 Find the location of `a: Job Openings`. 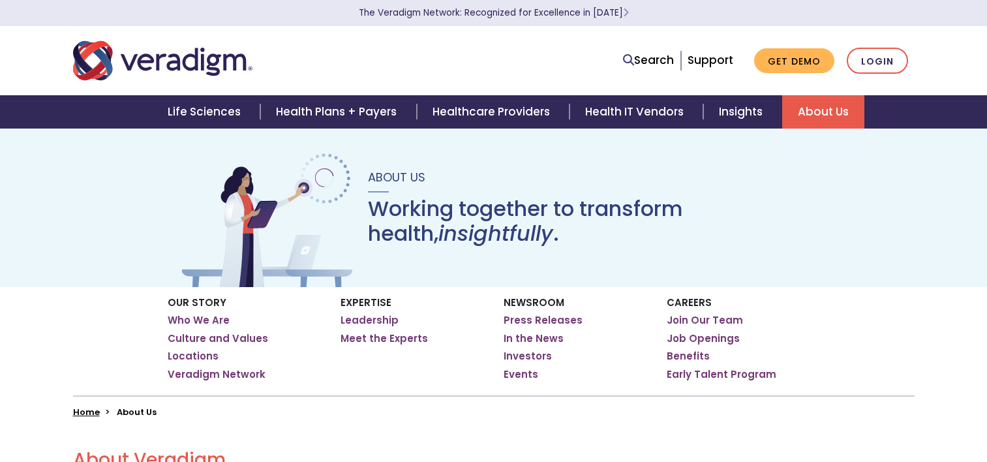

a: Job Openings is located at coordinates (704, 339).